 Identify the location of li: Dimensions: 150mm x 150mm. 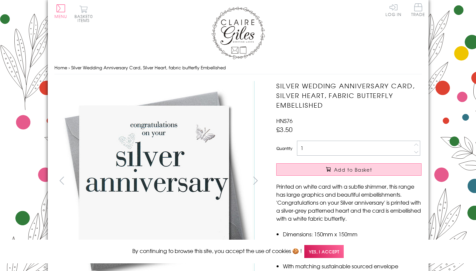
(352, 234).